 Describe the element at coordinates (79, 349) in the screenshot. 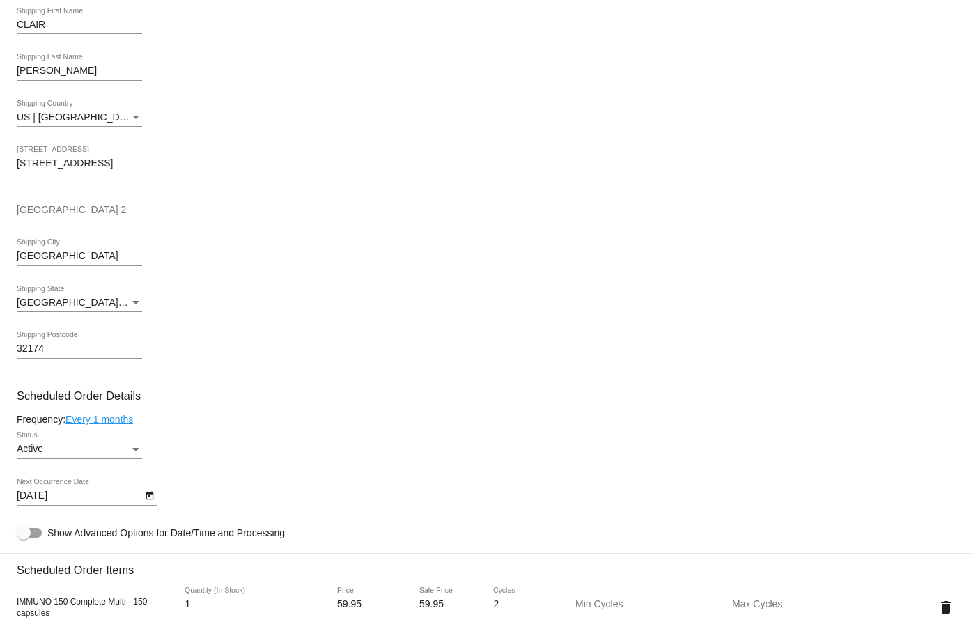

I see `input: Shipping Postcode` at that location.